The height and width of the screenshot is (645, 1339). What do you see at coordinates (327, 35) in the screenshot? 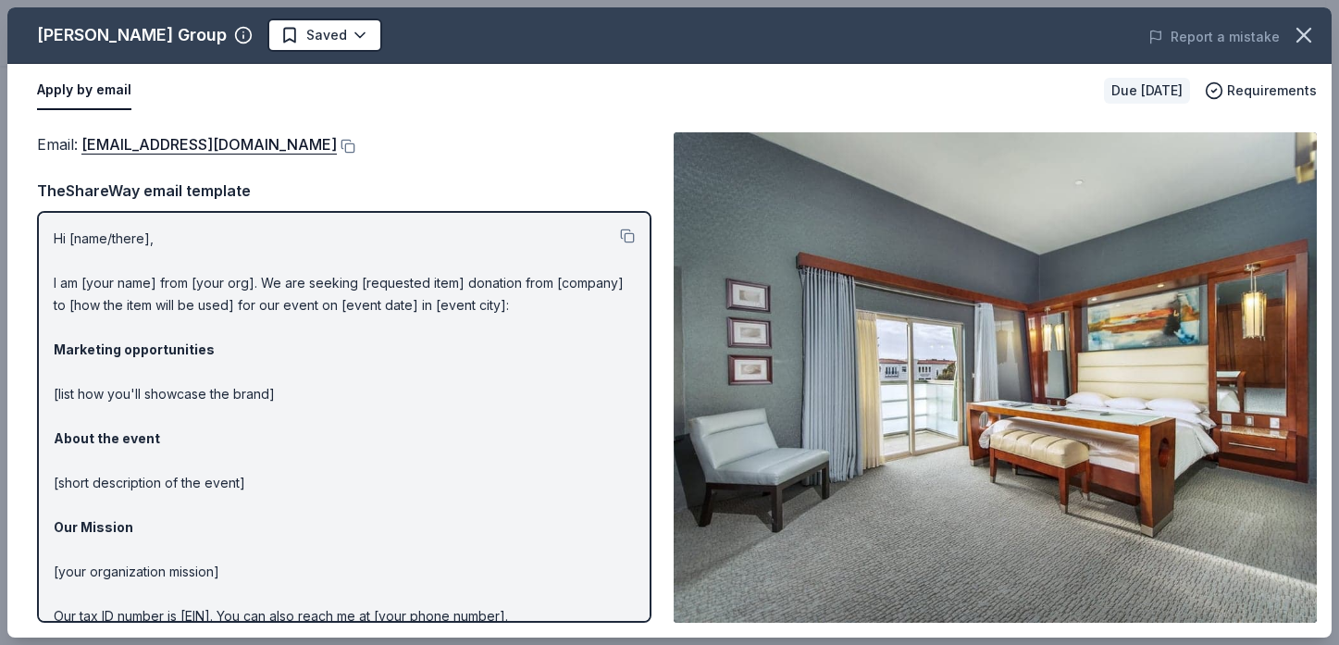
I see `span: Saved` at bounding box center [327, 35].